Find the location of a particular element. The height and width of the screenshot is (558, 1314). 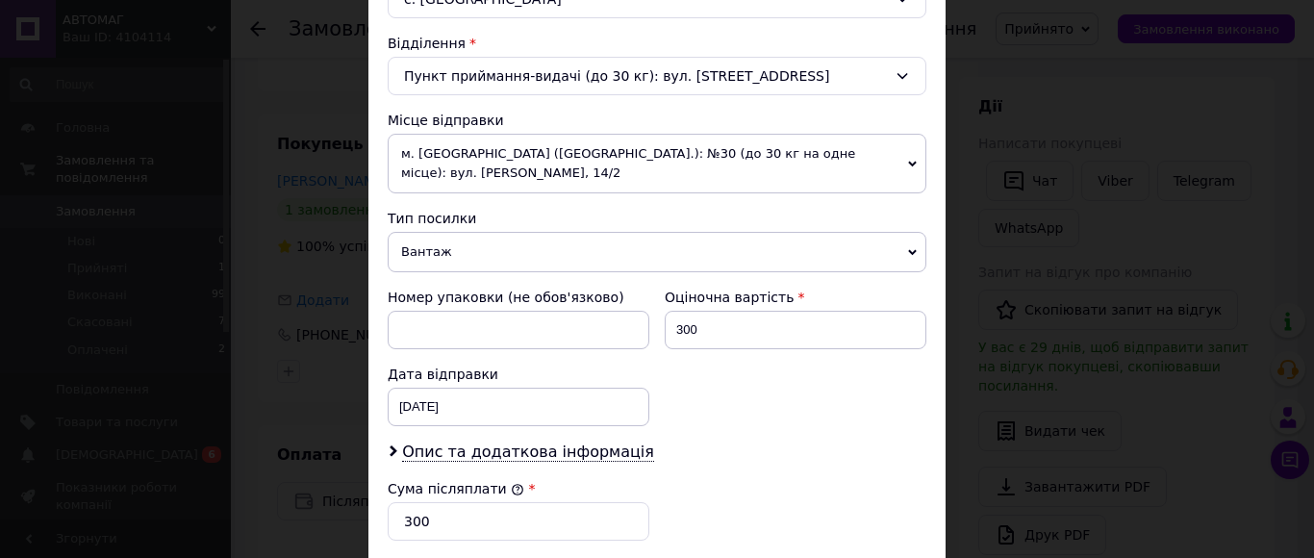

label: Сума післяплати is located at coordinates (456, 489).